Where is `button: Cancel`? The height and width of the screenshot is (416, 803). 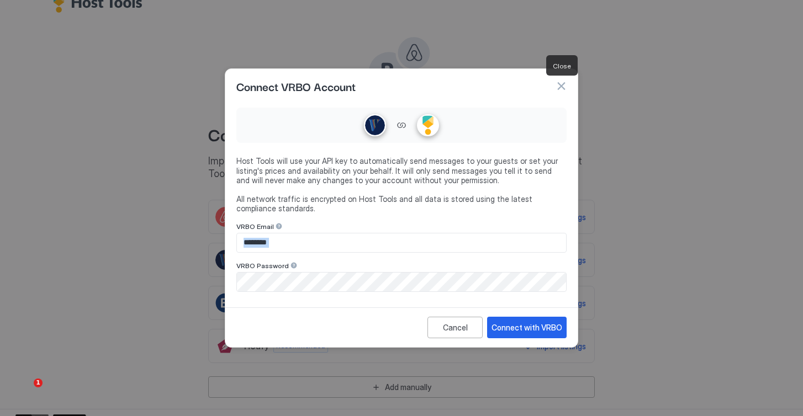 button: Cancel is located at coordinates (455, 327).